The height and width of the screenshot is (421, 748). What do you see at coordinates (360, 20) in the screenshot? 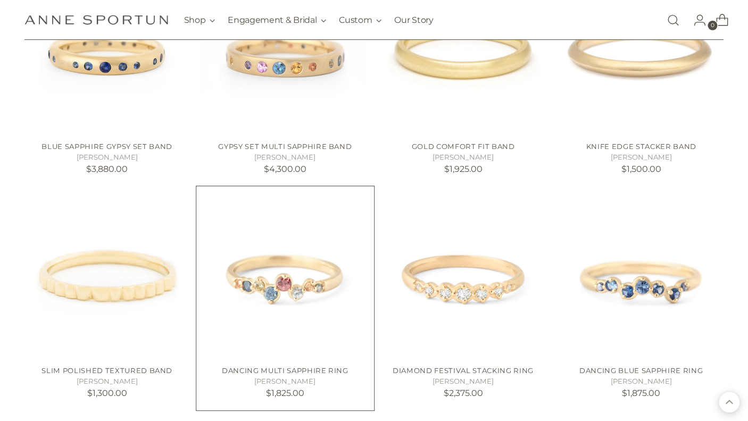
I see `button: Custom` at bounding box center [360, 20].